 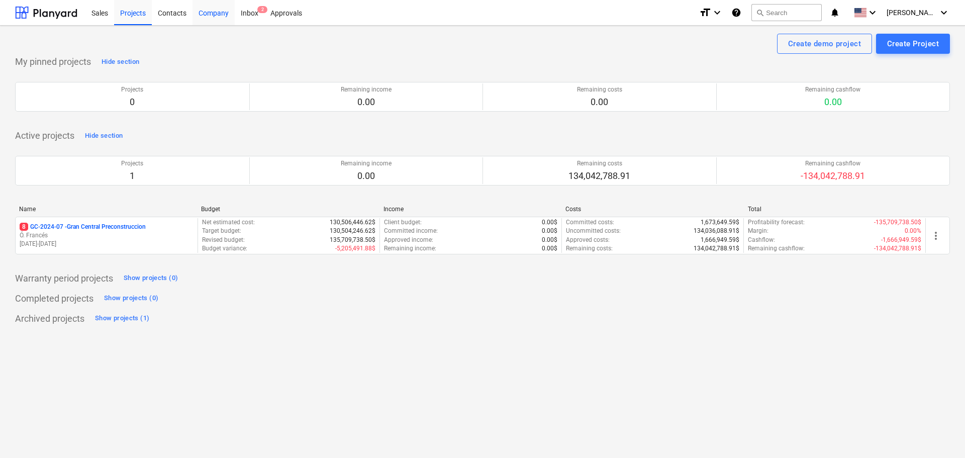 I want to click on p: 130,506,446.62$, so click(x=352, y=222).